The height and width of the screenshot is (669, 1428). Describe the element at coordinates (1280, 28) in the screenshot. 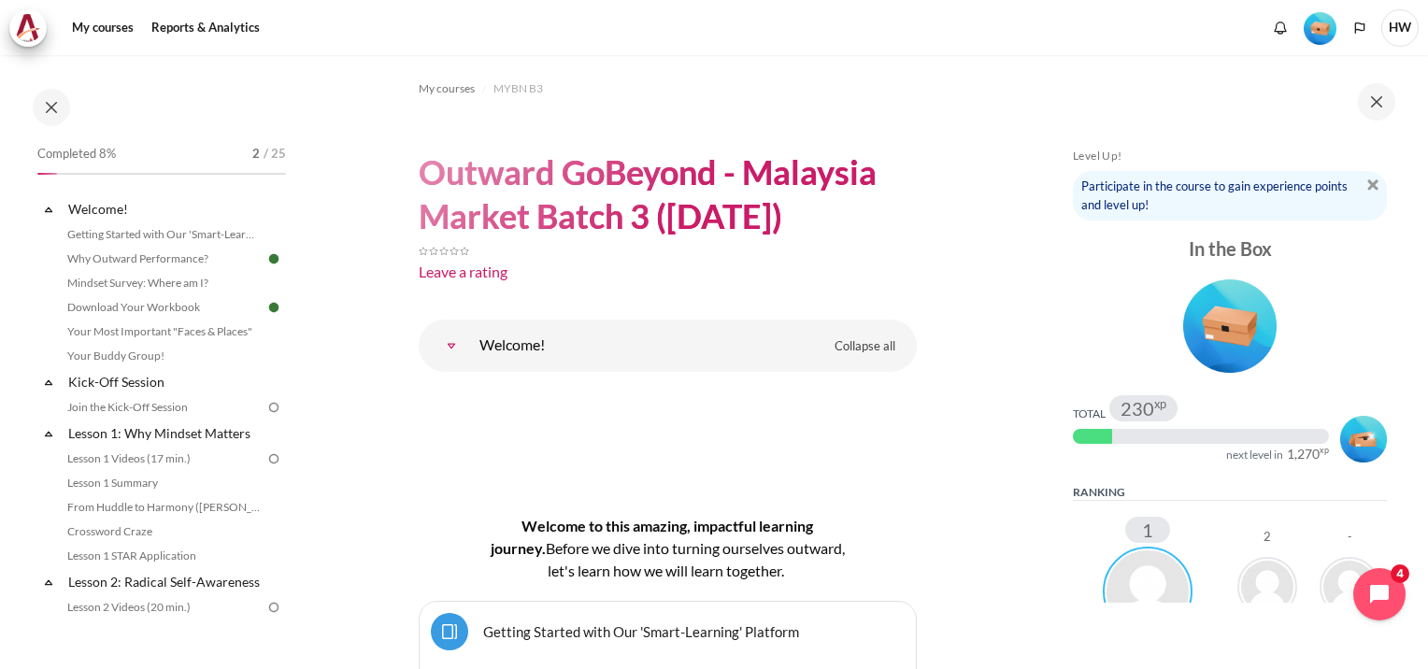

I see `div: Show notification window with no new notifications` at that location.